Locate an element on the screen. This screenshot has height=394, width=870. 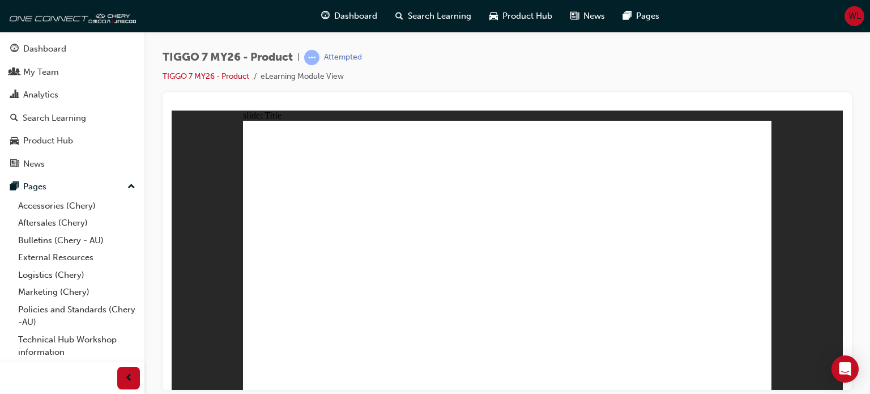
a: TIGGO 7 MY26 - Product is located at coordinates (206, 76).